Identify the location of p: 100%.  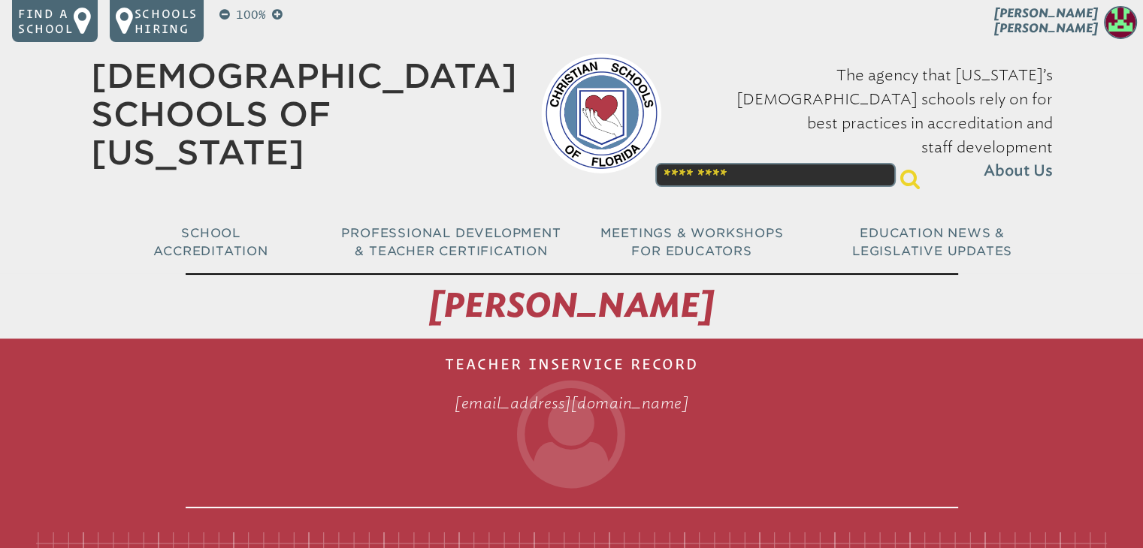
(251, 15).